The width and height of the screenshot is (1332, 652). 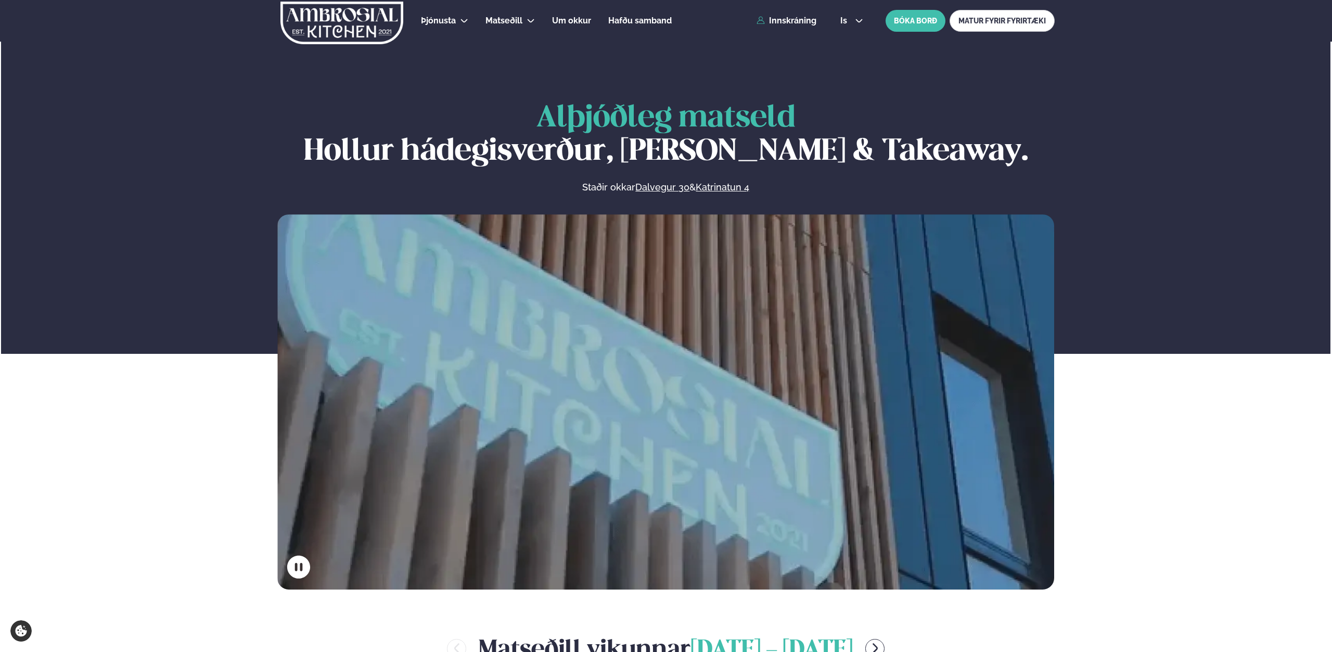 I want to click on a: Innskráning, so click(x=786, y=21).